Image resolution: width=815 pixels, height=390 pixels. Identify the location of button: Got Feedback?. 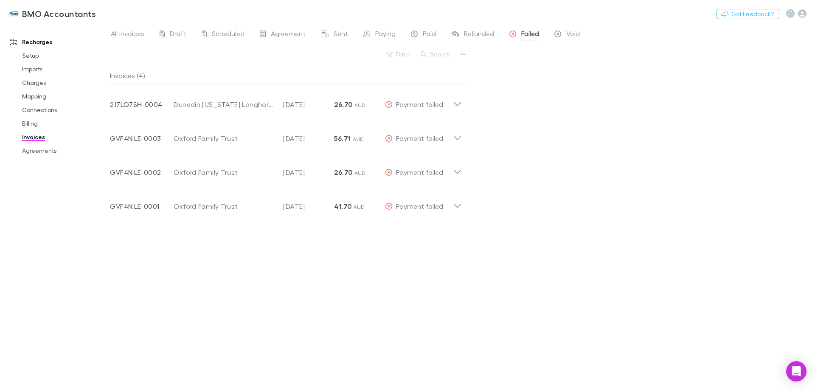
(748, 14).